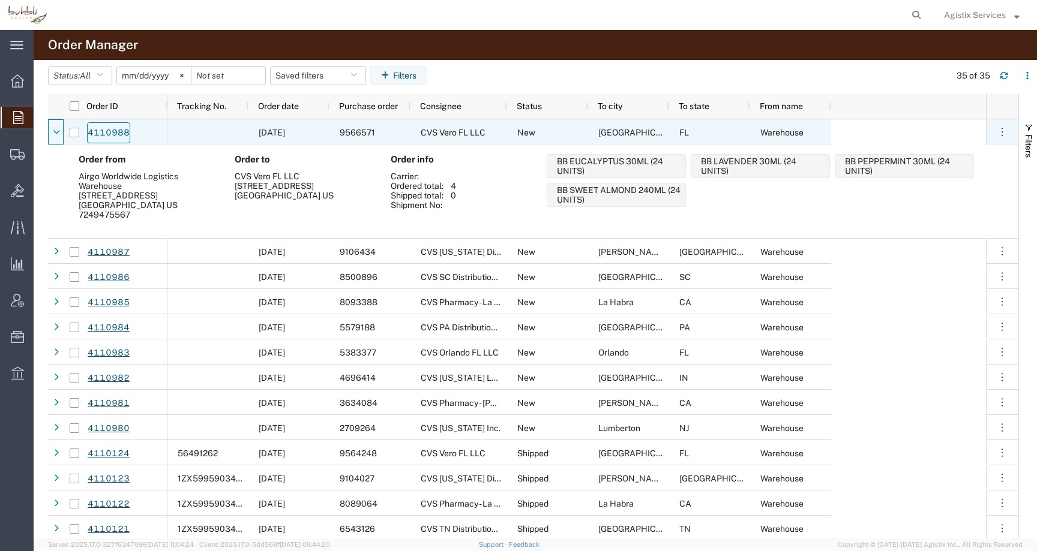 The height and width of the screenshot is (551, 1037). I want to click on span: CVS Indiana LLC., so click(462, 378).